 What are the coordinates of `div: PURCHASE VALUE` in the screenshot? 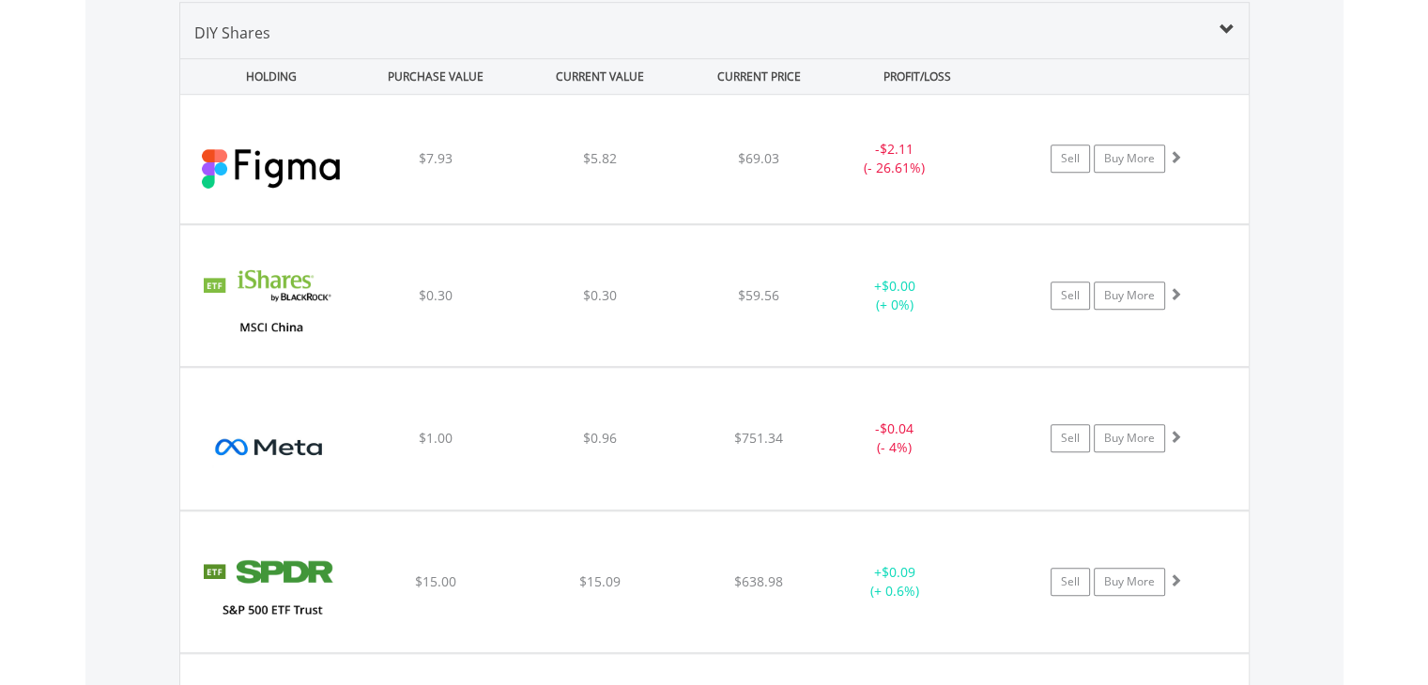 It's located at (436, 76).